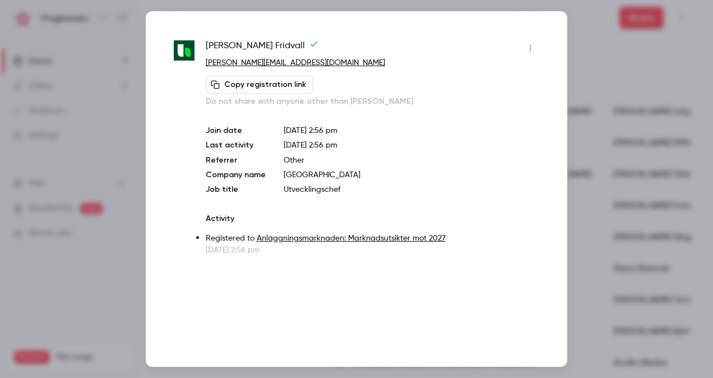 The image size is (713, 378). I want to click on p: Utvecklingschef, so click(411, 189).